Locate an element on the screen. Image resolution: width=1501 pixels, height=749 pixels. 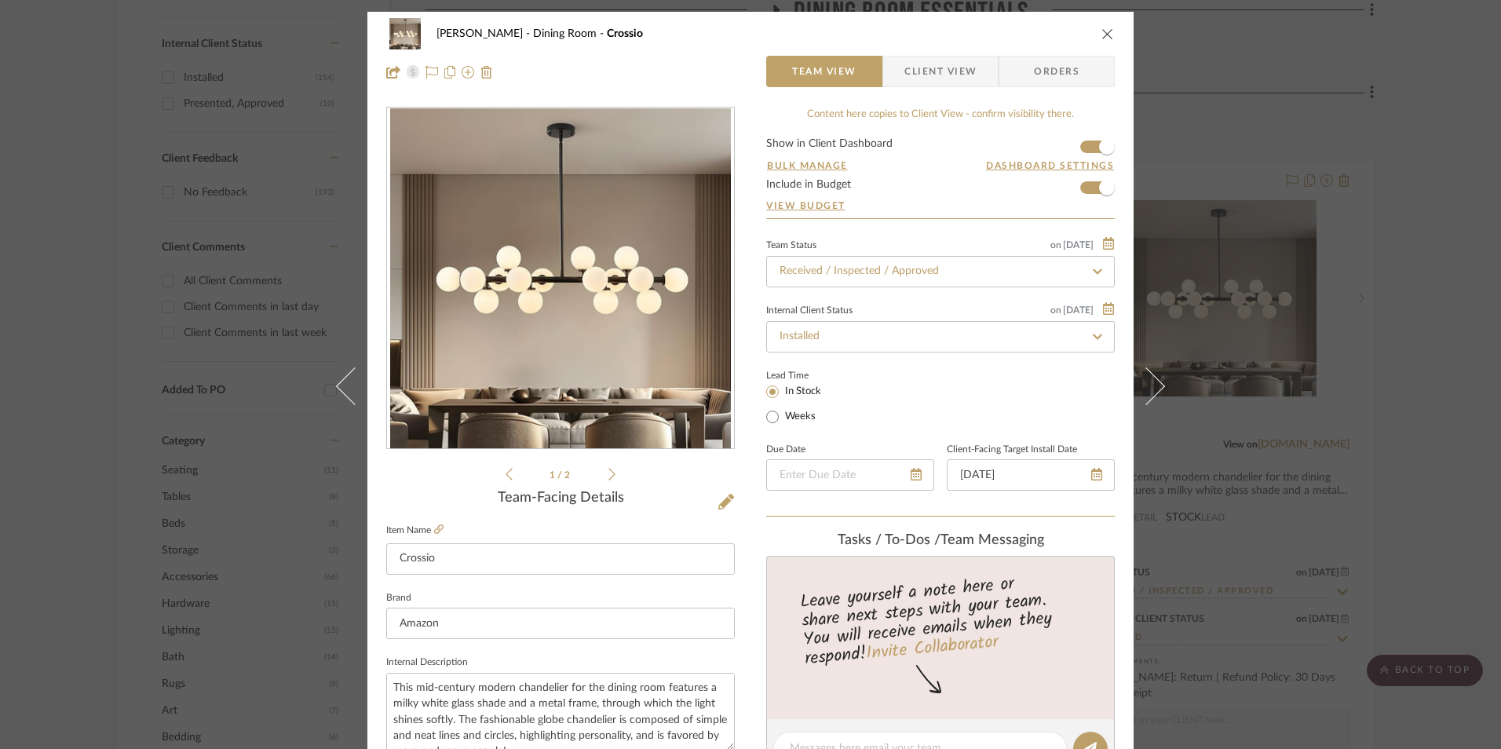
span: 1 is located at coordinates (554, 475).